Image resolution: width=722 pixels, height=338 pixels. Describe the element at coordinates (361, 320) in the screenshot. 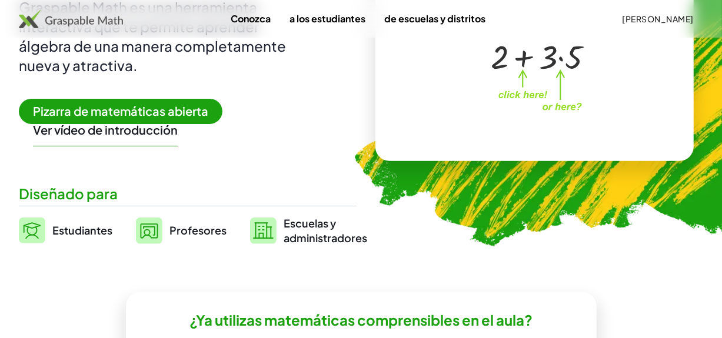

I see `font: ¿Ya utilizas matemáticas comprensibles en el aula?` at that location.